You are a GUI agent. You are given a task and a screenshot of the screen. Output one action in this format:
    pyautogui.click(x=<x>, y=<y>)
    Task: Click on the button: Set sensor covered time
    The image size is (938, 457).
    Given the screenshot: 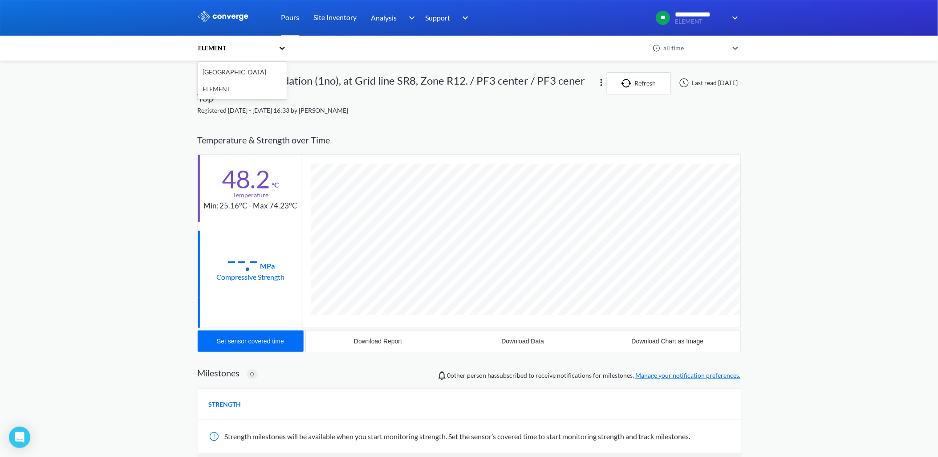 What is the action you would take?
    pyautogui.click(x=251, y=341)
    